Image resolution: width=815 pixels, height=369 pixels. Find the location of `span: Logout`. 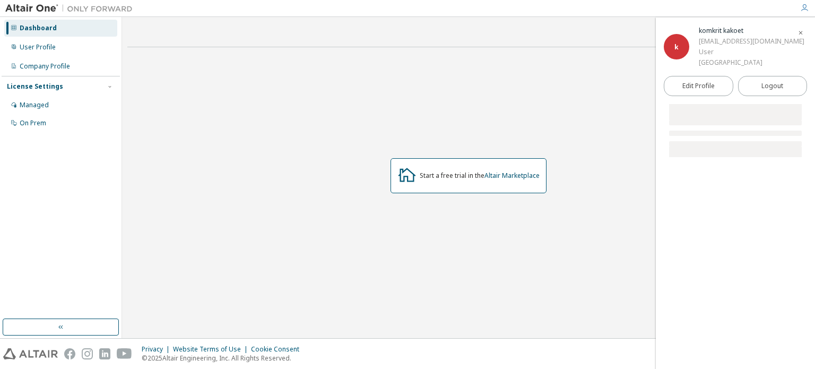

span: Logout is located at coordinates (772, 86).